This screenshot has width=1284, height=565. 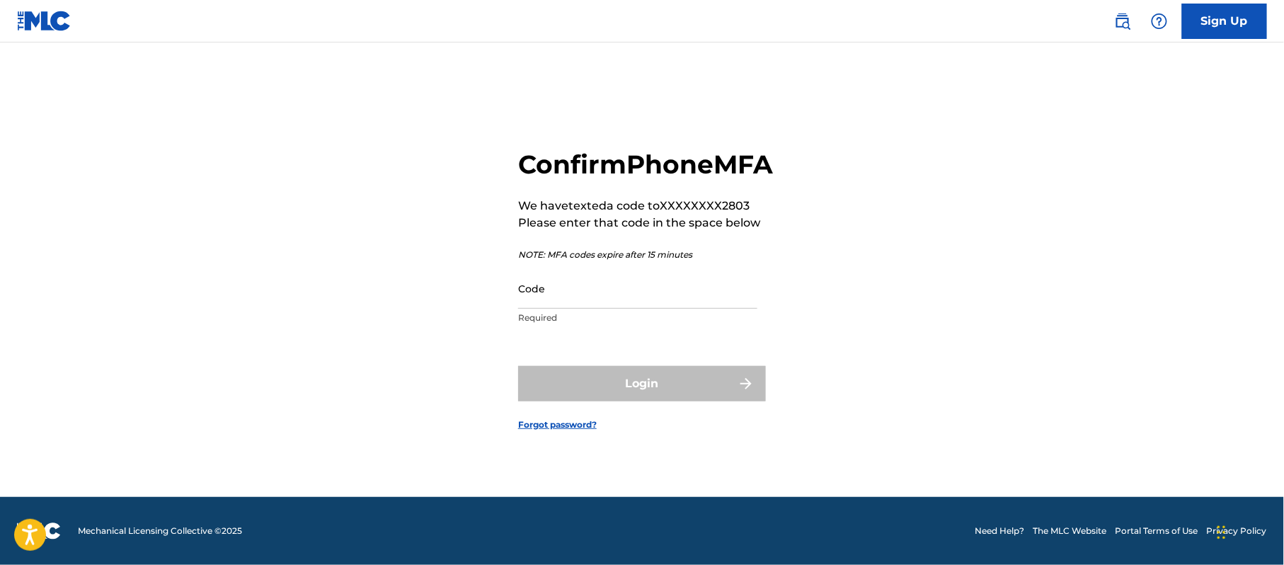 I want to click on a: Need Help?, so click(x=1000, y=531).